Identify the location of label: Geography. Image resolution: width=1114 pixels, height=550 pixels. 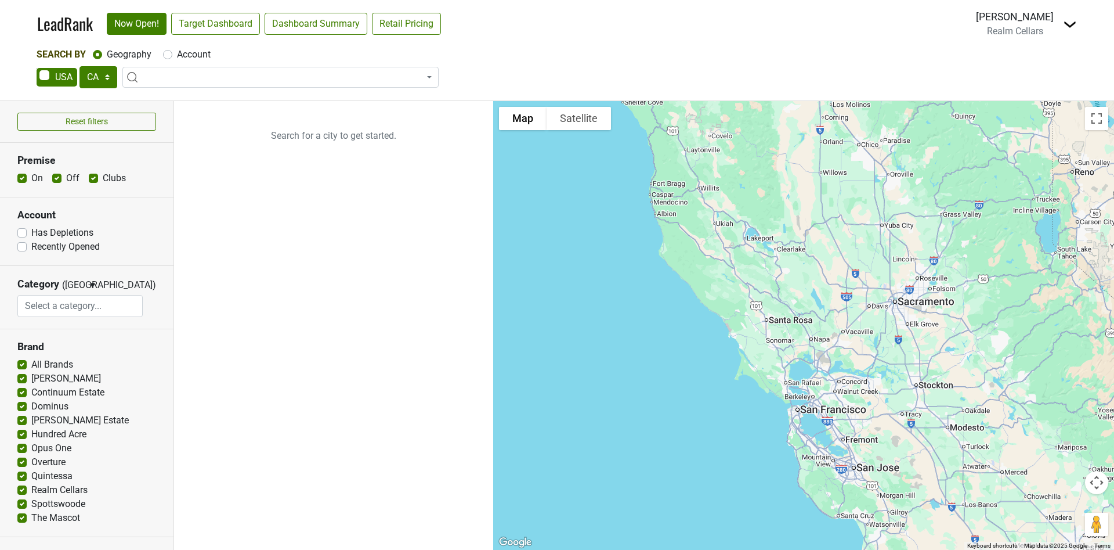
(129, 55).